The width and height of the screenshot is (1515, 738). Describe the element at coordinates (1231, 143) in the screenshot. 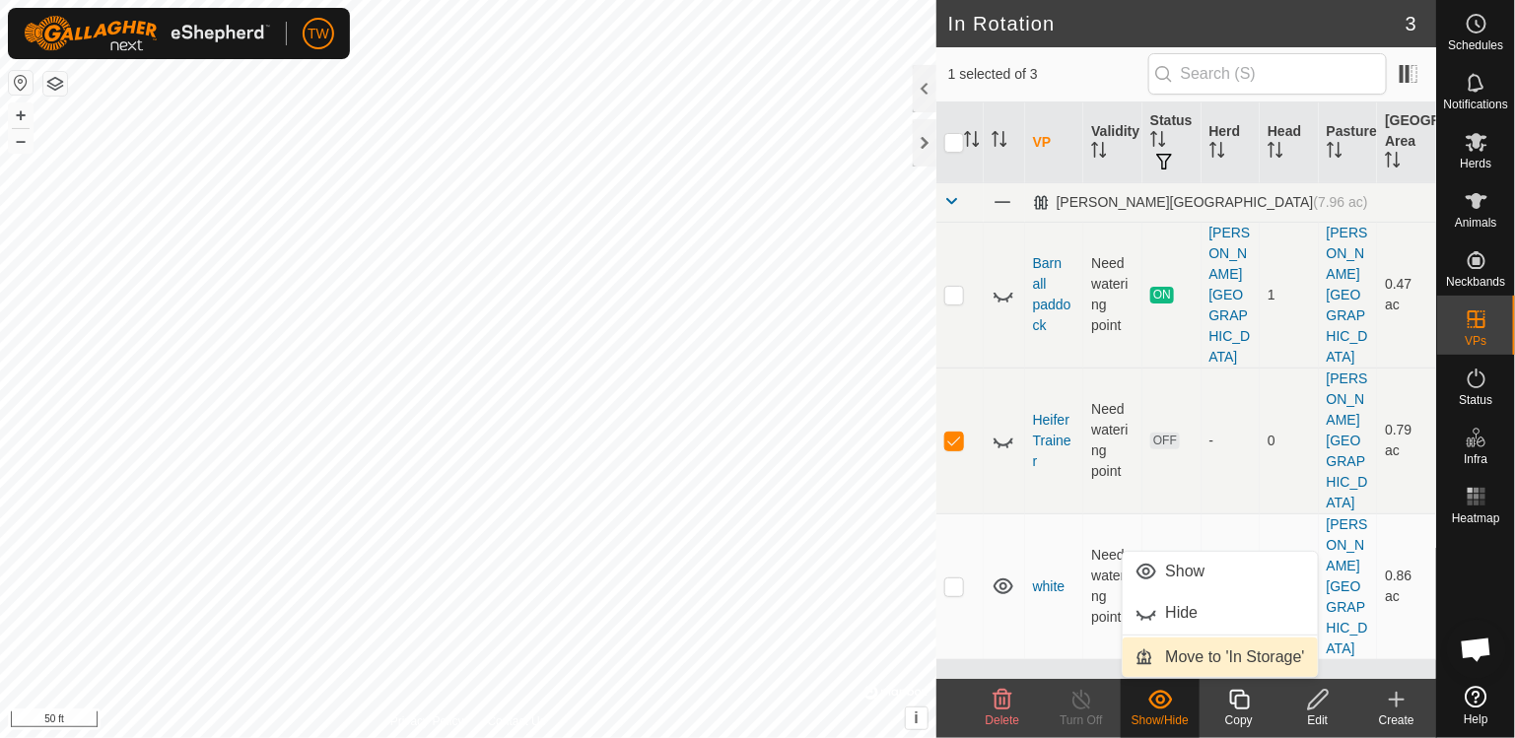

I see `th: Herd` at that location.